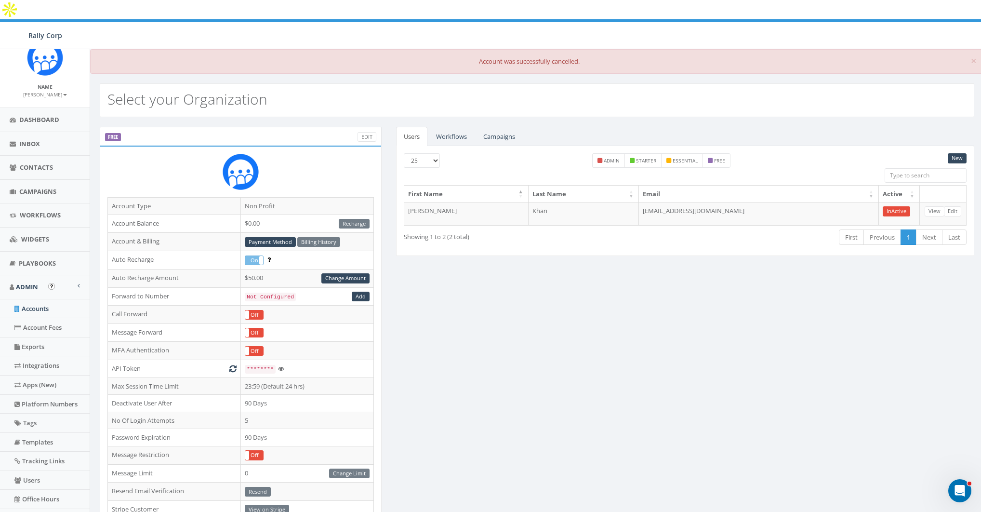 Image resolution: width=981 pixels, height=512 pixels. What do you see at coordinates (908, 237) in the screenshot?
I see `a: 1` at bounding box center [908, 237].